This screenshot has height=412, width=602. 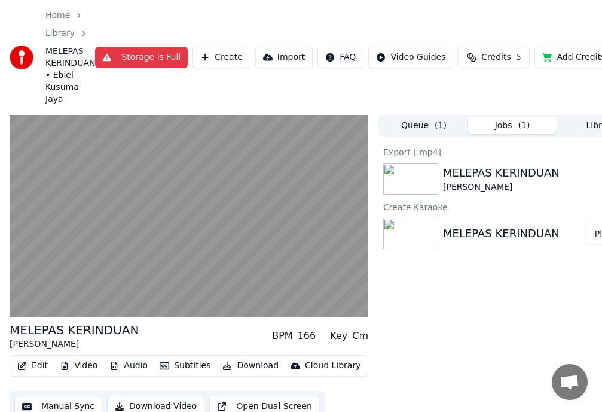 What do you see at coordinates (32, 366) in the screenshot?
I see `button: Edit` at bounding box center [32, 366].